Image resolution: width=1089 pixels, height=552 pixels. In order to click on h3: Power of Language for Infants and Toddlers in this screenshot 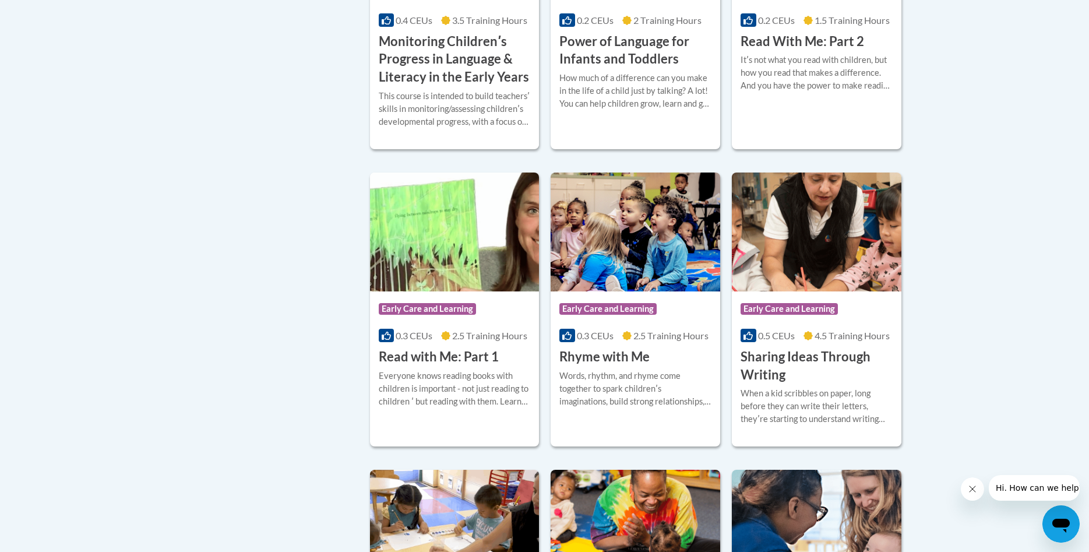, I will do `click(635, 51)`.